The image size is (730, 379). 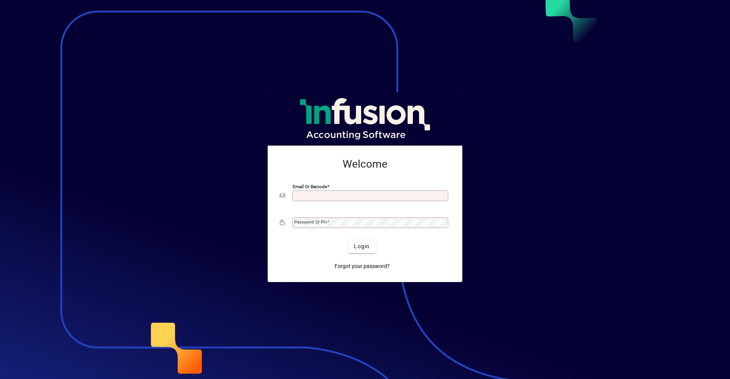 What do you see at coordinates (310, 187) in the screenshot?
I see `mat-label: Email or Barcode` at bounding box center [310, 187].